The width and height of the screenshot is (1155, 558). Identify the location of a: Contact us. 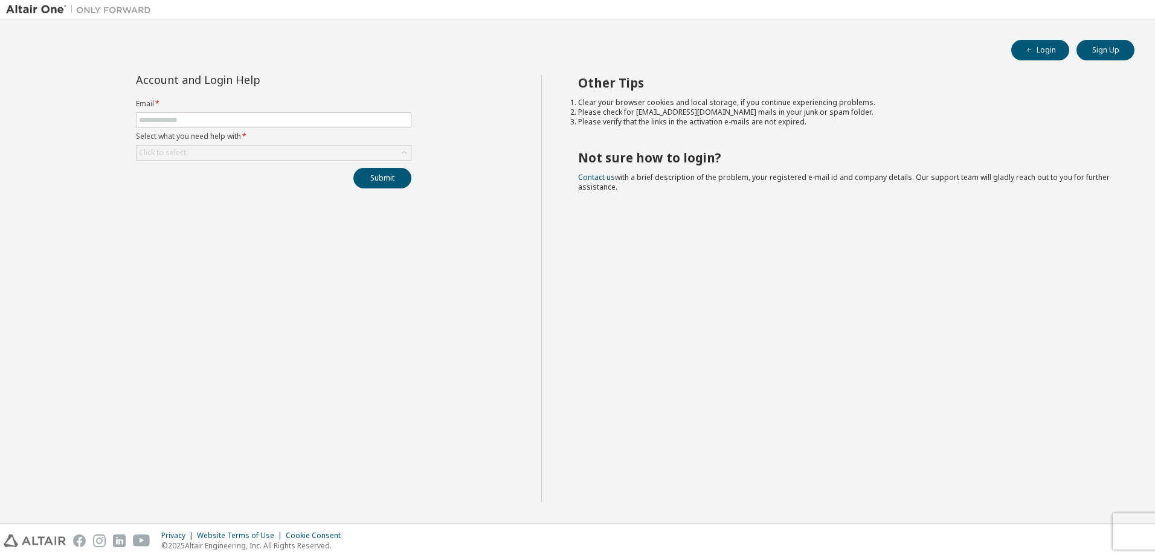
(596, 177).